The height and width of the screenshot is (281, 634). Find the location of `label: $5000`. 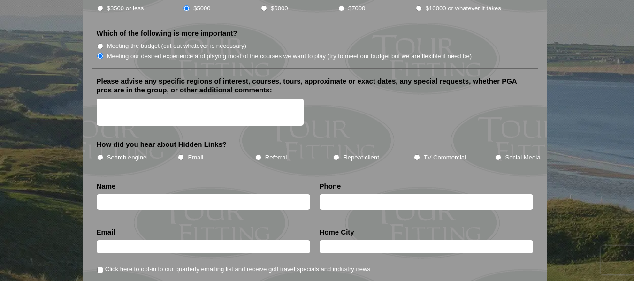

label: $5000 is located at coordinates (202, 8).